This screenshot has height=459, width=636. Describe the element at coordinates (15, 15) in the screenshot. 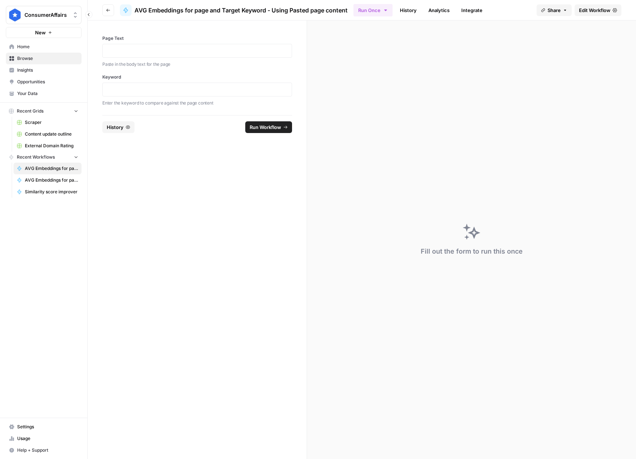

I see `img: ConsumerAffairs Logo` at that location.